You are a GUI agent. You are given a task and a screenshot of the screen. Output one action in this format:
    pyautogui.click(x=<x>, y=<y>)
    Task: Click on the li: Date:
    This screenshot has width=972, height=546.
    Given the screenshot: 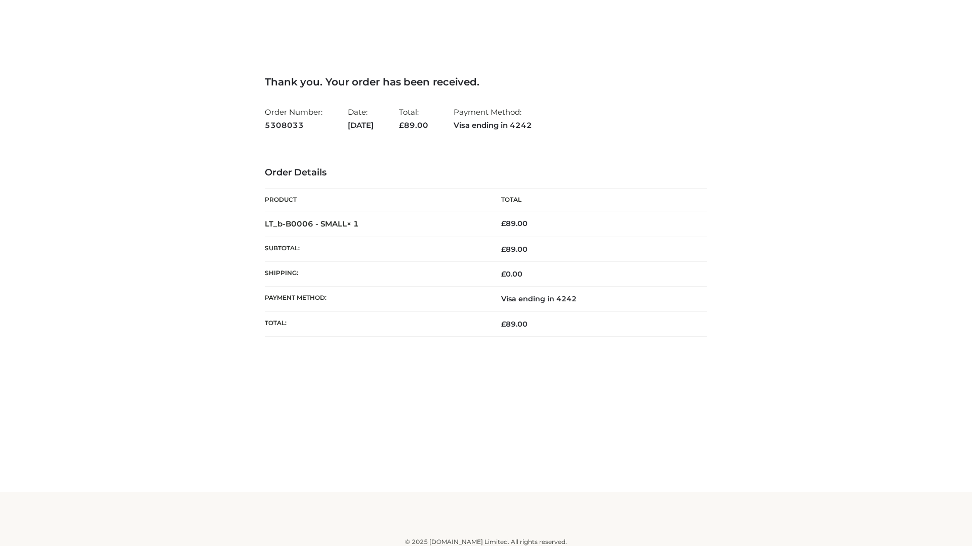 What is the action you would take?
    pyautogui.click(x=360, y=118)
    